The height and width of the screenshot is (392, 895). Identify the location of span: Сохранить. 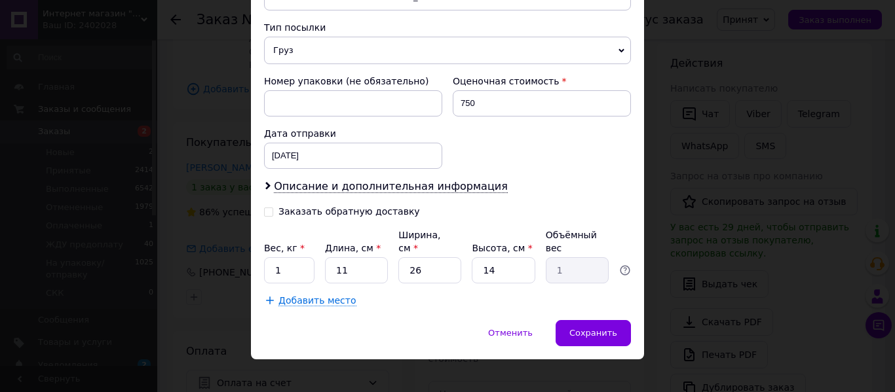
(593, 333).